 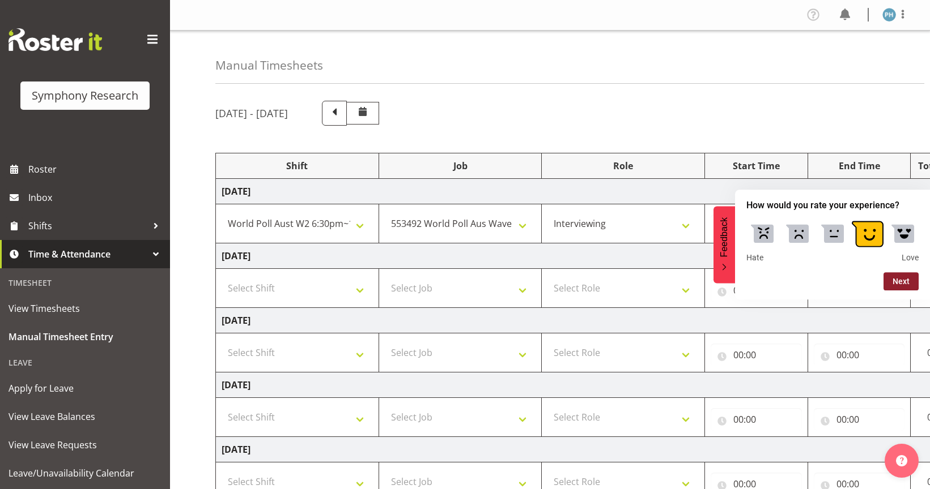 I want to click on div: Start Time, so click(x=756, y=166).